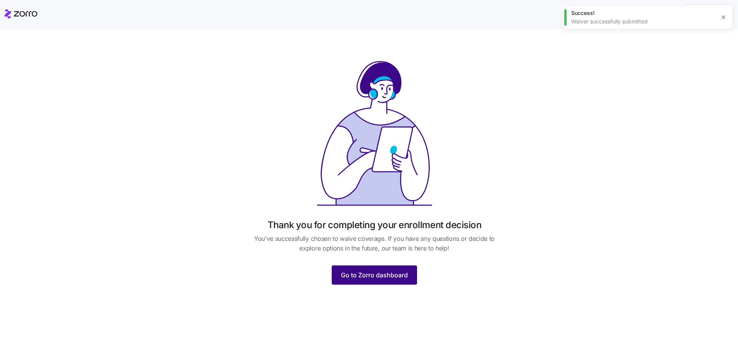 The height and width of the screenshot is (353, 738). Describe the element at coordinates (374, 275) in the screenshot. I see `button: Go to Zorro dashboard` at that location.